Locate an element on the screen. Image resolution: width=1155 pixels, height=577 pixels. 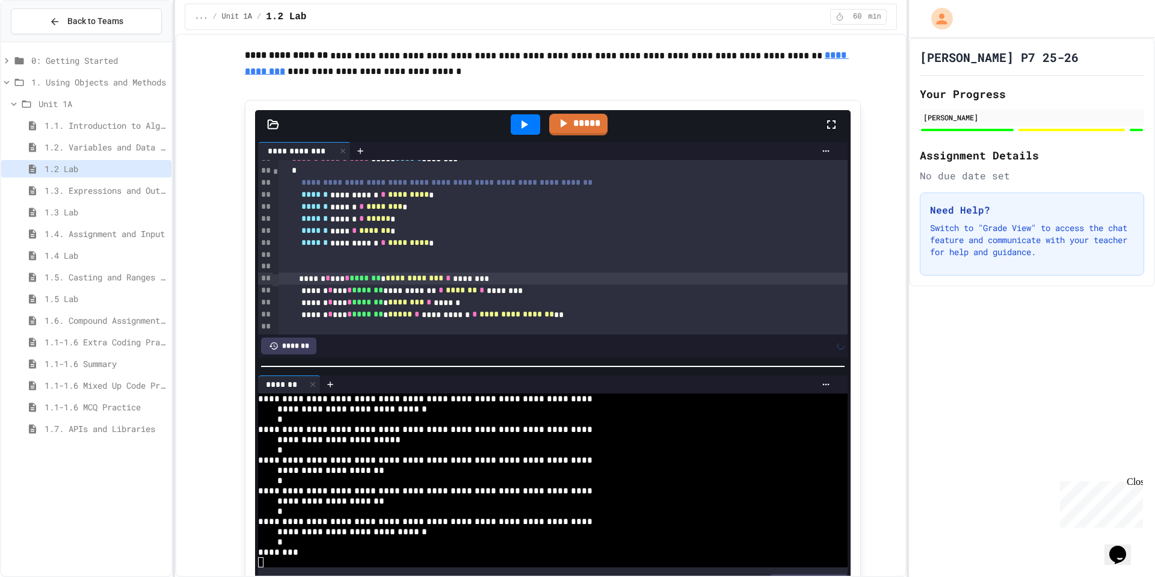
span: 1.4 Lab is located at coordinates (105, 255).